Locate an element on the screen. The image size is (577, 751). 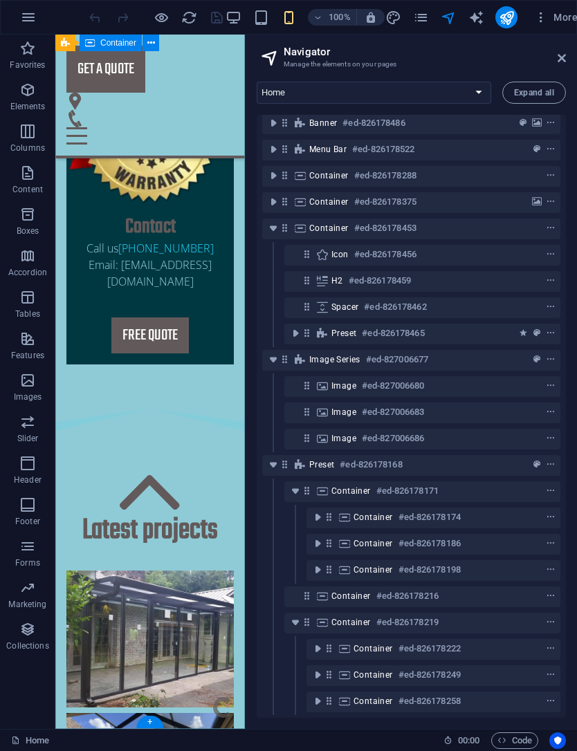
h6: #ed-826178168 is located at coordinates (371, 465).